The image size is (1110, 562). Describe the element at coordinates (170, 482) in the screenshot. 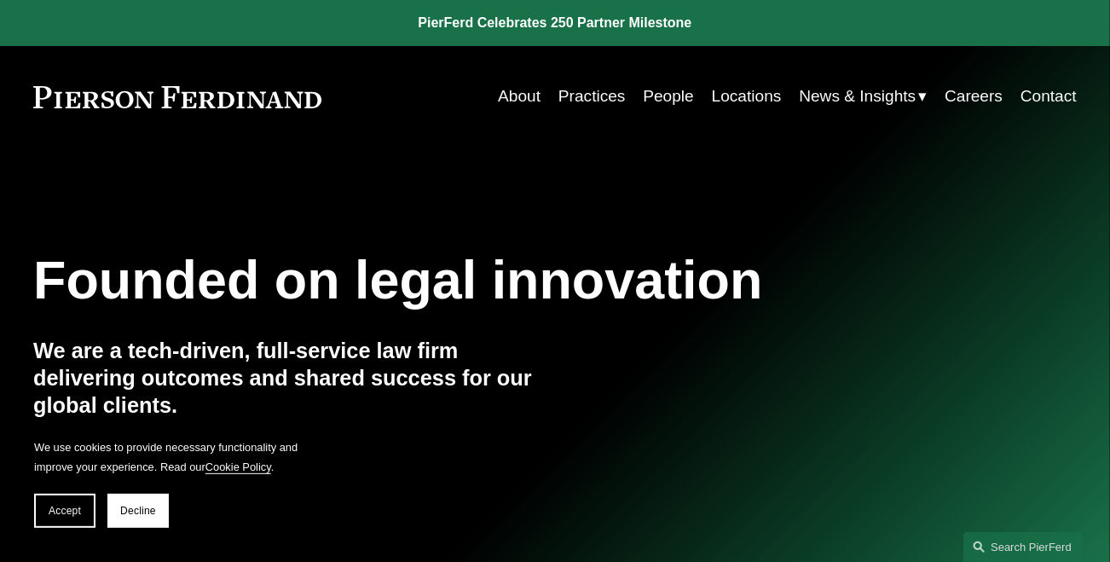

I see `section: Cookie banner` at that location.